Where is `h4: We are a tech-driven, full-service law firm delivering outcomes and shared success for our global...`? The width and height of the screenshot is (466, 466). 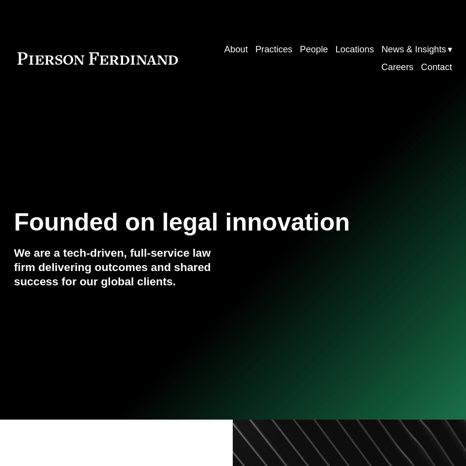
h4: We are a tech-driven, full-service law firm delivering outcomes and shared success for our global... is located at coordinates (123, 267).